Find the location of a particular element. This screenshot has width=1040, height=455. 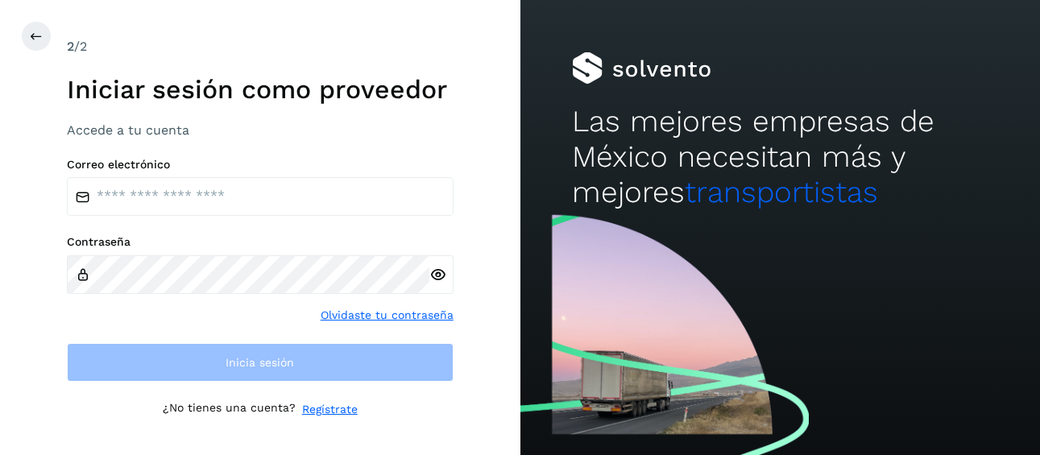

h1: Iniciar sesión como proveedor is located at coordinates (260, 89).